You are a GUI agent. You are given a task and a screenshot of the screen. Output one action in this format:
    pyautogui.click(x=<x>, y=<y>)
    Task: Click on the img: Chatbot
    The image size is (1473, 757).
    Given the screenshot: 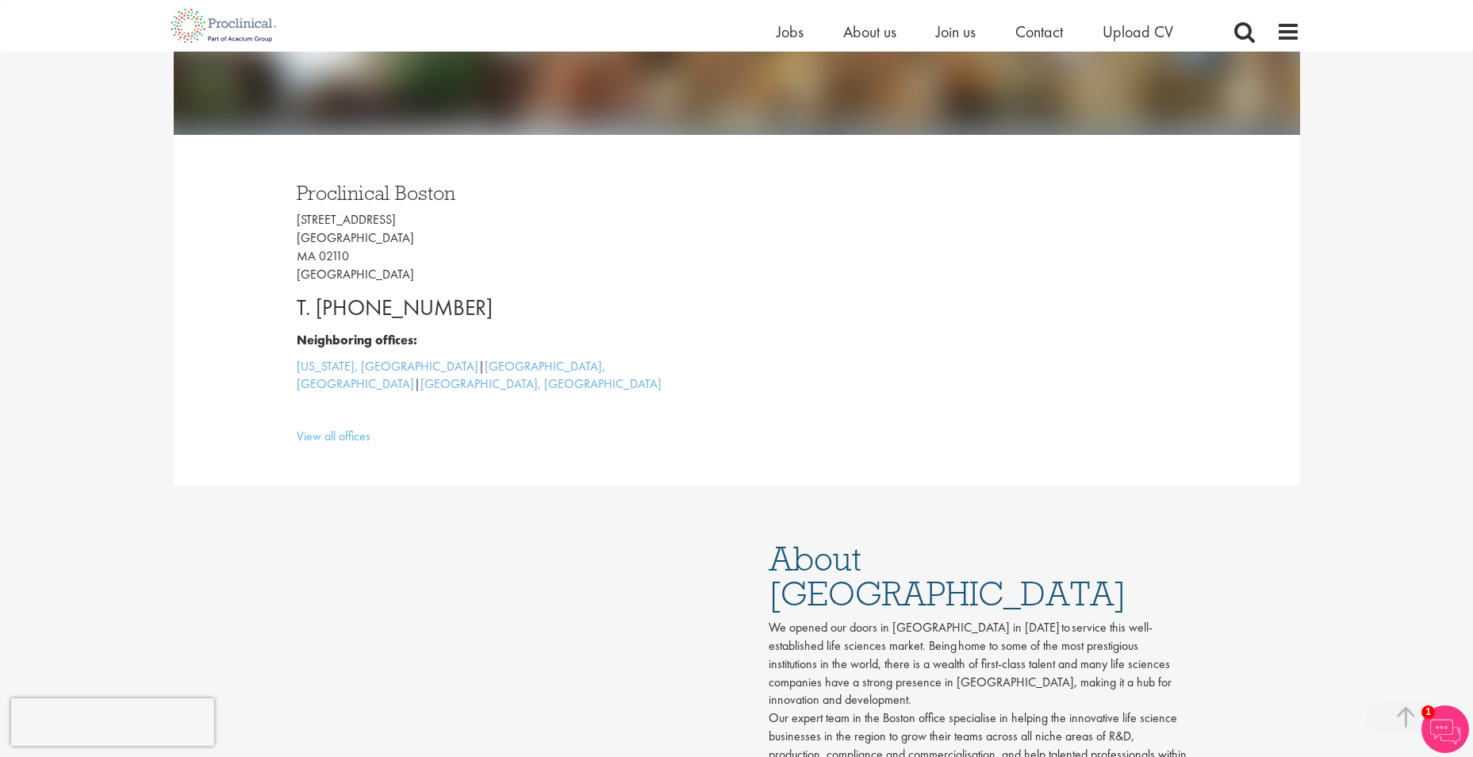 What is the action you would take?
    pyautogui.click(x=1445, y=729)
    